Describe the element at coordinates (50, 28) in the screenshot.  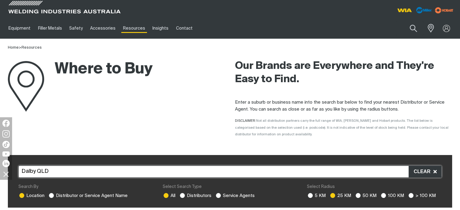
I see `a: Filler Metals` at that location.